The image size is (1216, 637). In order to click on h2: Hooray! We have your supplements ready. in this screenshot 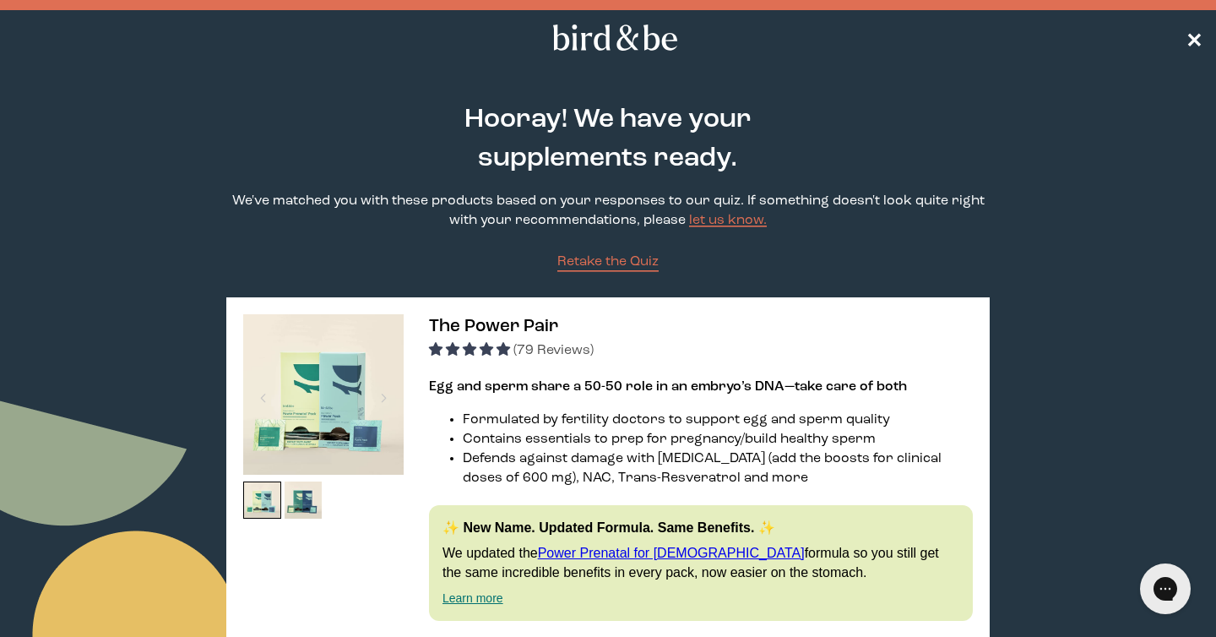, I will do `click(608, 139)`.